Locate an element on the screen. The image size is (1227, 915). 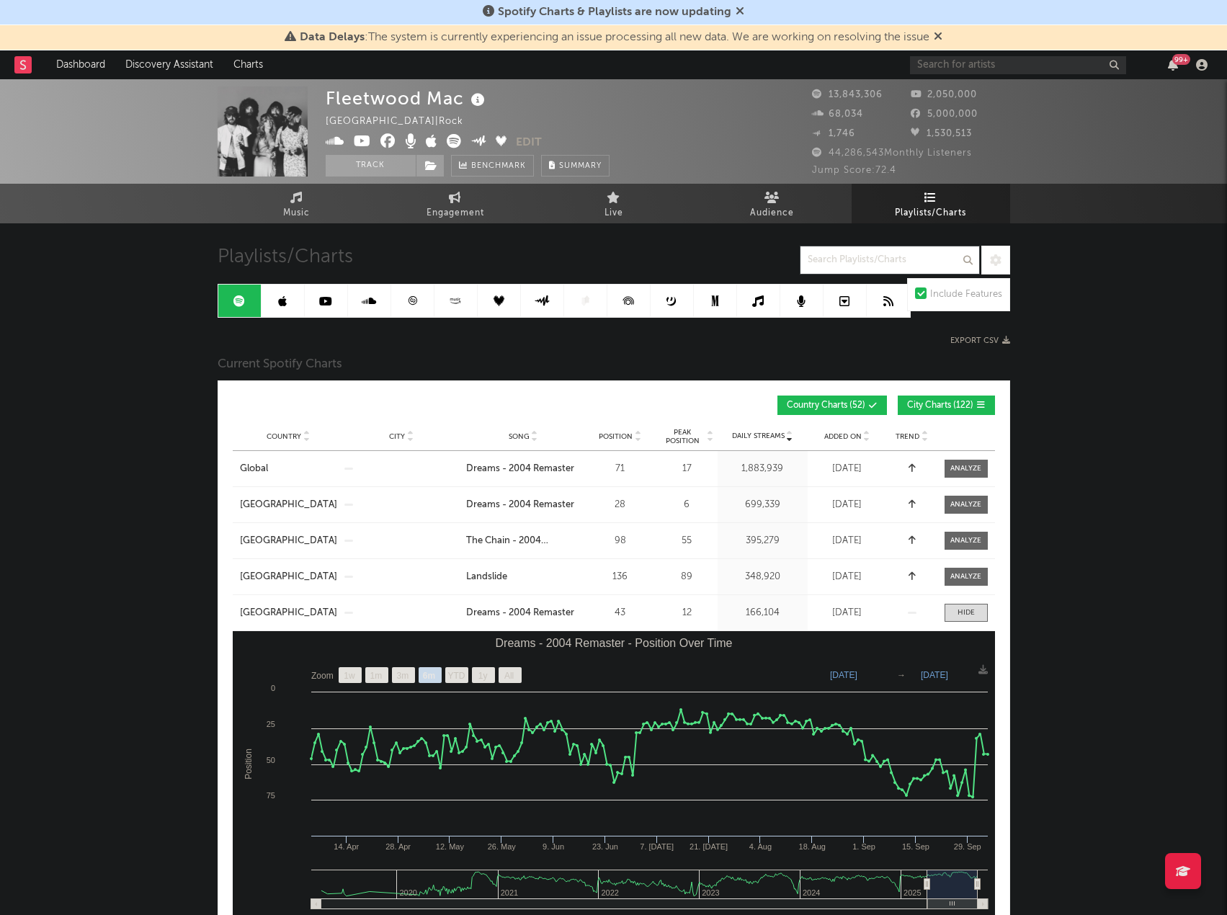
span: City Charts ( 122 ) is located at coordinates (940, 406).